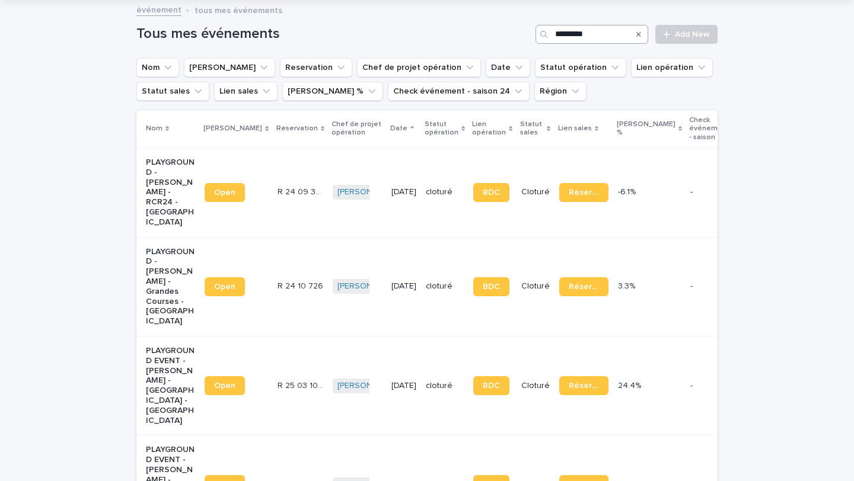 This screenshot has height=481, width=854. I want to click on p: Statut sales, so click(532, 129).